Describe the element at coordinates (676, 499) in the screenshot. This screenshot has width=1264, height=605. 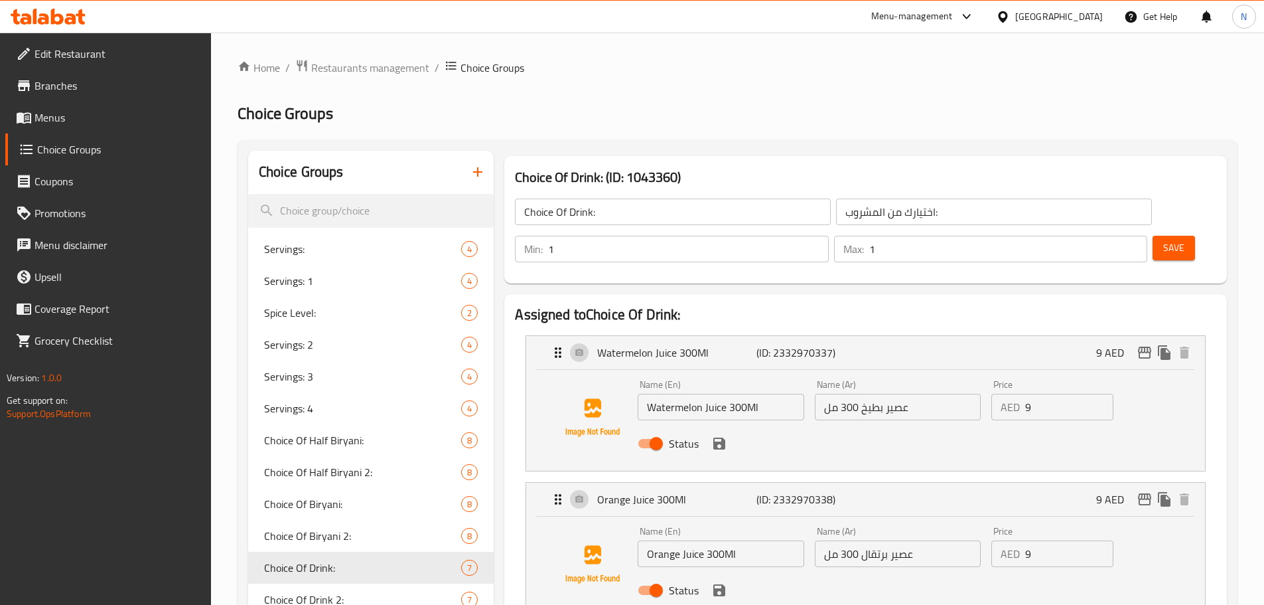
I see `p: Orange Juice 300Ml` at that location.